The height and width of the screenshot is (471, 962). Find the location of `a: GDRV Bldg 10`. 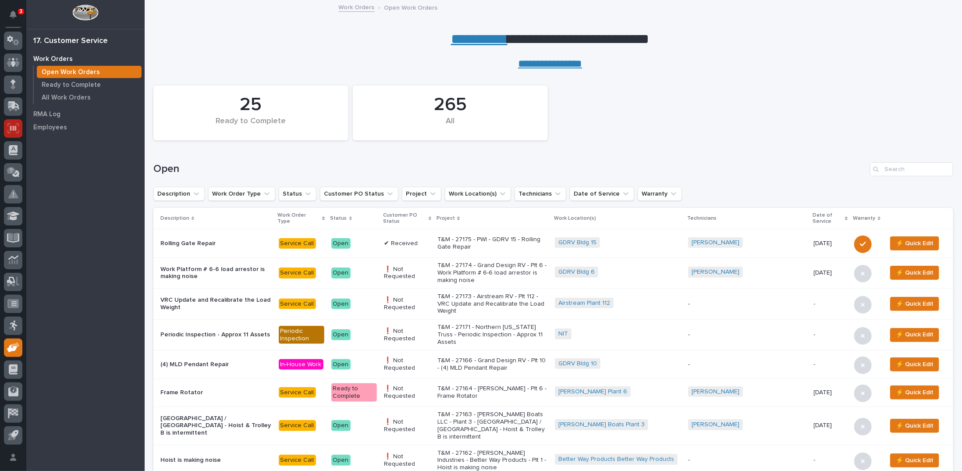

a: GDRV Bldg 10 is located at coordinates (577, 363).